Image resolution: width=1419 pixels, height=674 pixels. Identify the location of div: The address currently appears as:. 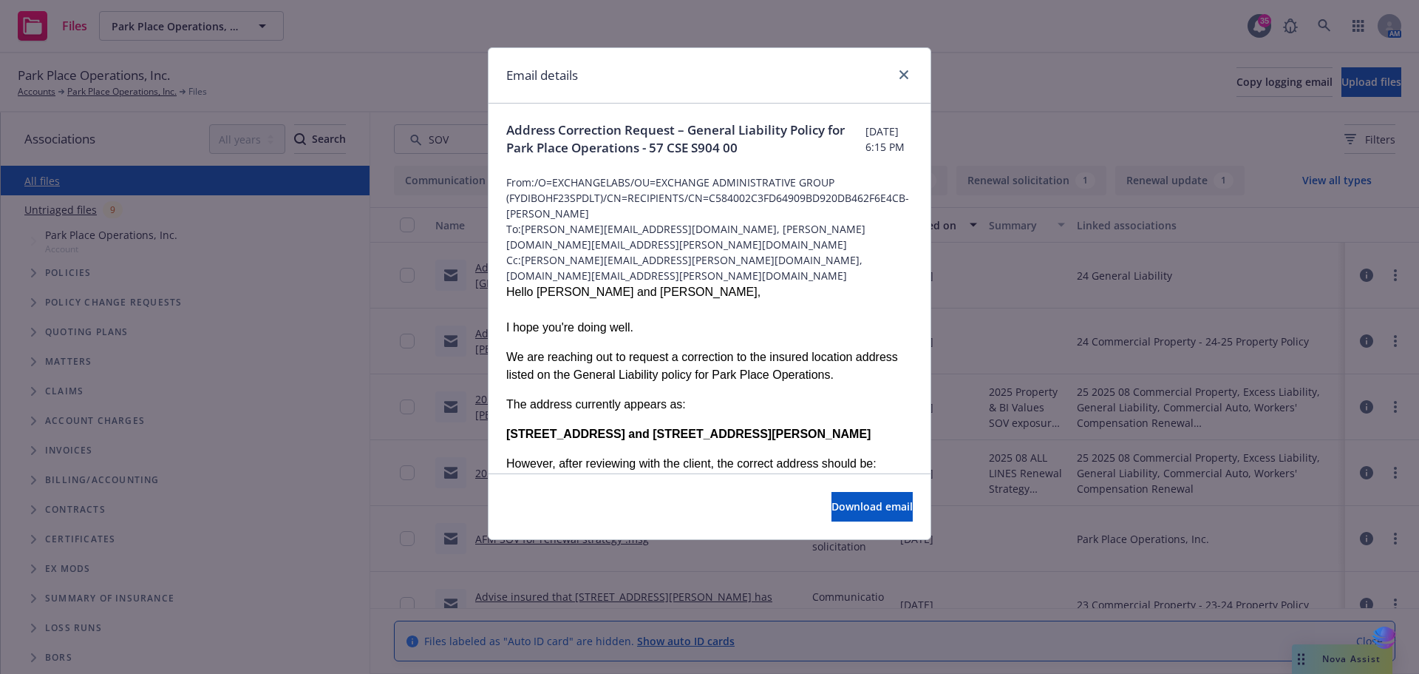
(710, 404).